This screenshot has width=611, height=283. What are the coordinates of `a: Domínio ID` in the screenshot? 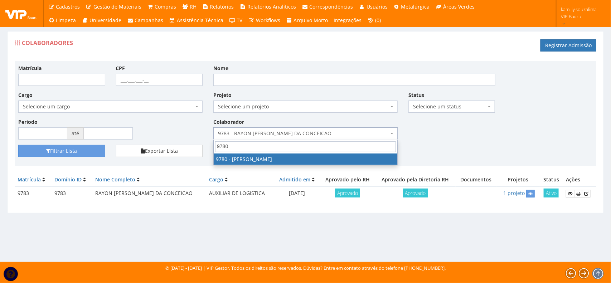 It's located at (68, 179).